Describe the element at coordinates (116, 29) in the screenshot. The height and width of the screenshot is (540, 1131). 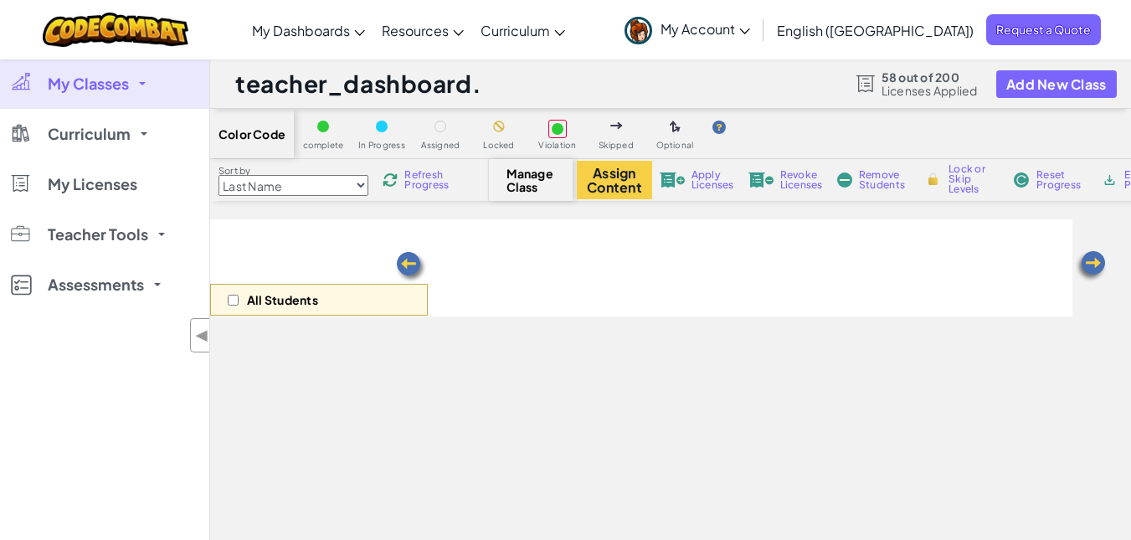
I see `a: CodeCombat logo` at that location.